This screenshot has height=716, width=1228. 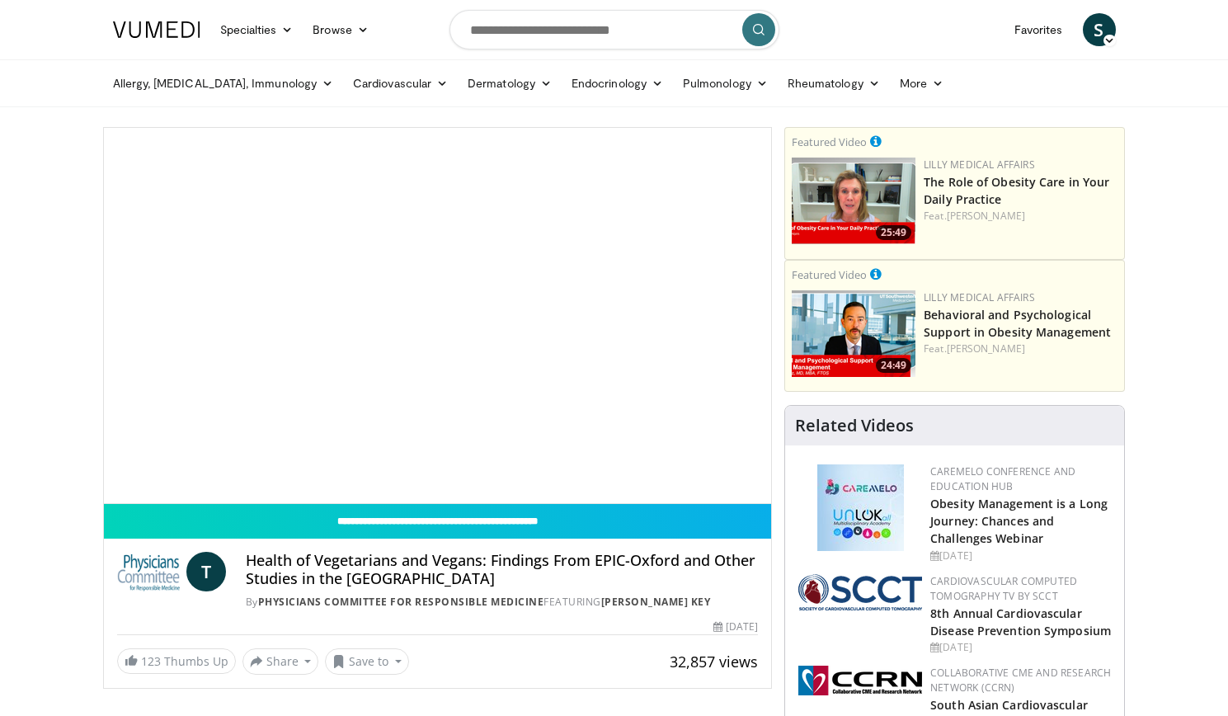 I want to click on span: 25:49, so click(x=893, y=233).